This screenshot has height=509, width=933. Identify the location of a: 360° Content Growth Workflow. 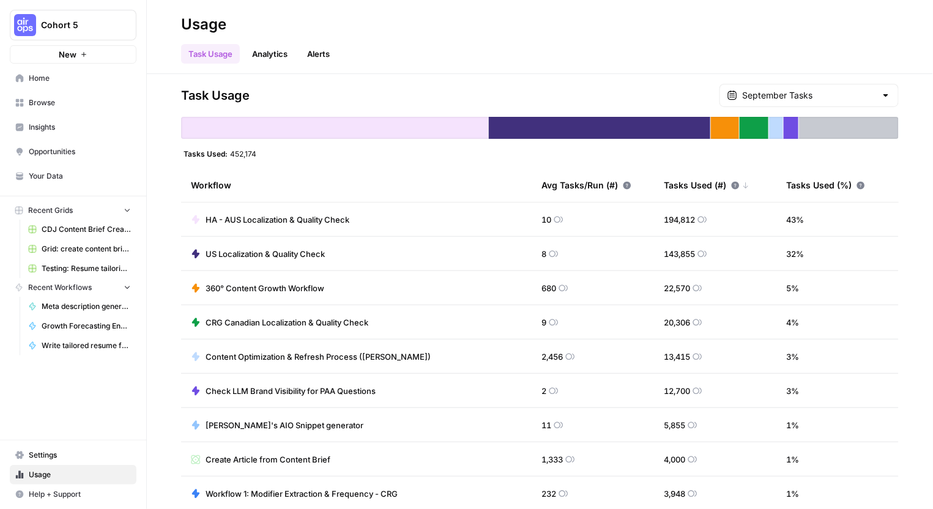
(258, 288).